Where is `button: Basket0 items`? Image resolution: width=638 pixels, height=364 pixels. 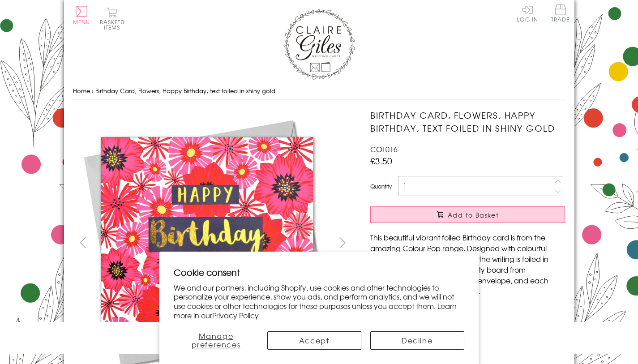 button: Basket0 items is located at coordinates (112, 18).